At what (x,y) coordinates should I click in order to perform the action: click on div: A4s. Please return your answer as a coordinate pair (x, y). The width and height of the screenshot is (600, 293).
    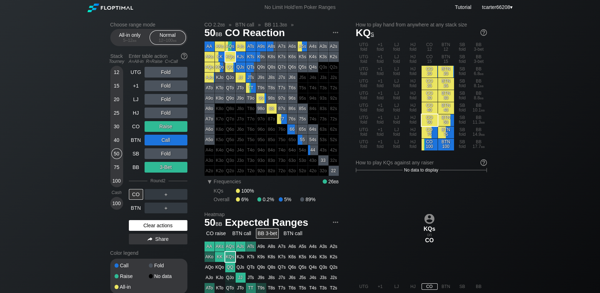
    Looking at the image, I should click on (313, 46).